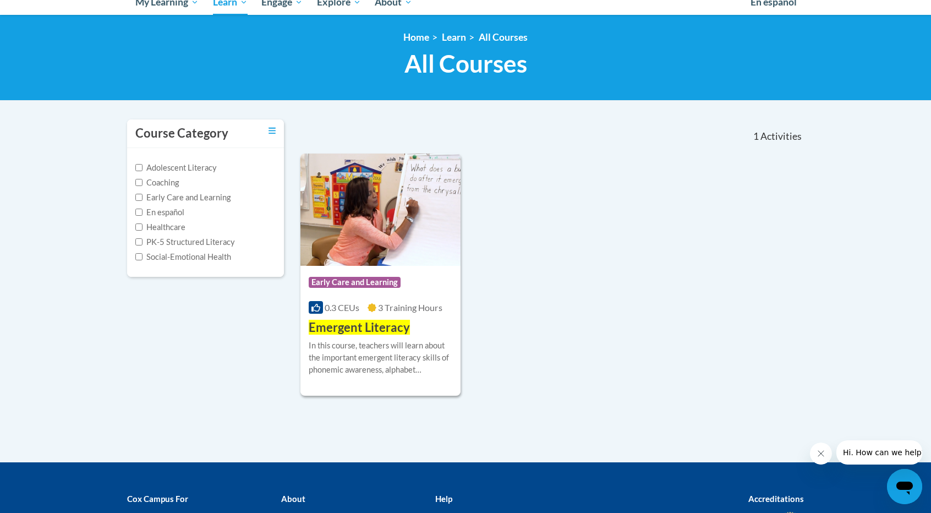 This screenshot has width=931, height=513. I want to click on a: Course LogoEarly Care and Learning0.3 CEUs3 Training Hours Emergent LiteracyIn this course, teach..., so click(380, 274).